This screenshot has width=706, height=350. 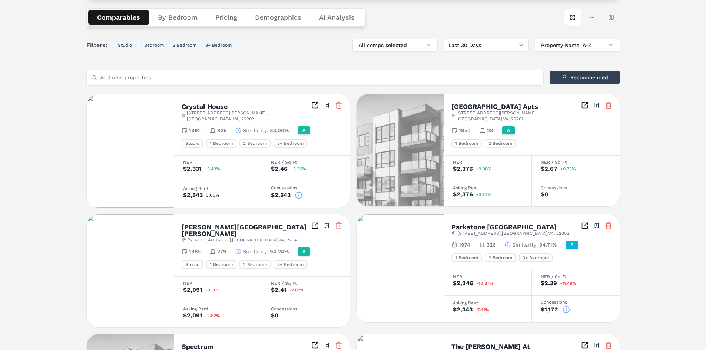 What do you see at coordinates (395, 45) in the screenshot?
I see `button: All comps selected` at bounding box center [395, 45].